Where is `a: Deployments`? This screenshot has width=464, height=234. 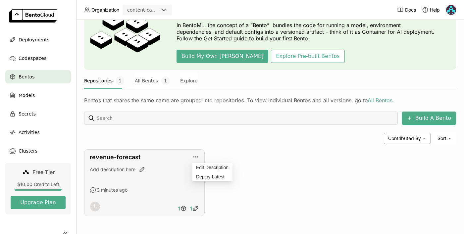 a: Deployments is located at coordinates (38, 40).